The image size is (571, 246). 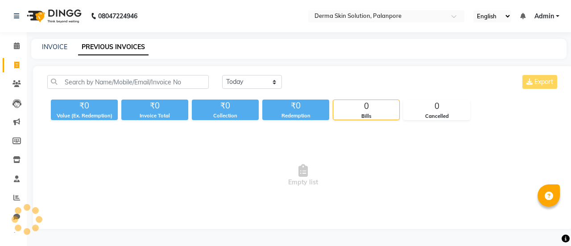 I want to click on input: Search by Name/Mobile/Email/Invoice No, so click(x=128, y=82).